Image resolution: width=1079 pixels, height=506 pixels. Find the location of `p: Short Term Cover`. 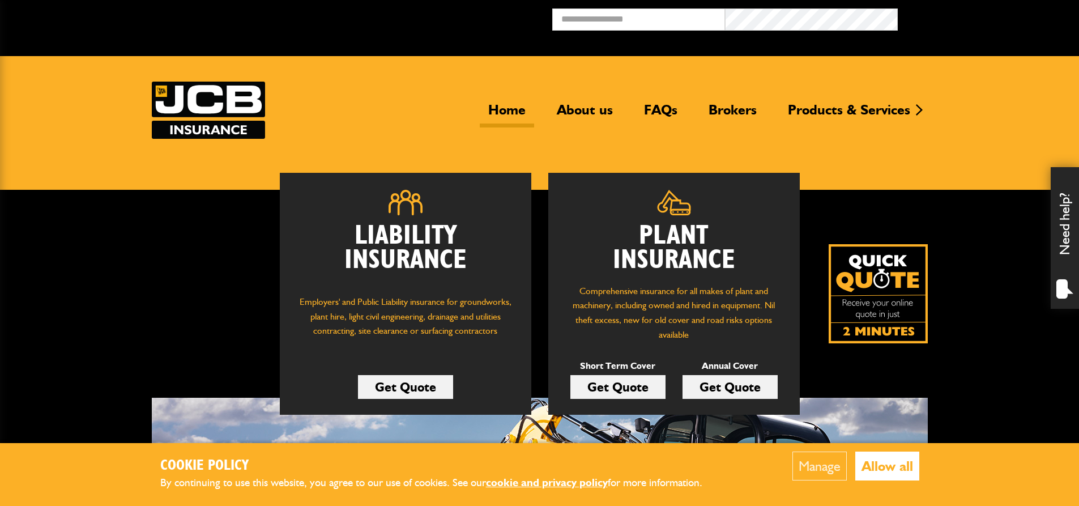

p: Short Term Cover is located at coordinates (618, 366).